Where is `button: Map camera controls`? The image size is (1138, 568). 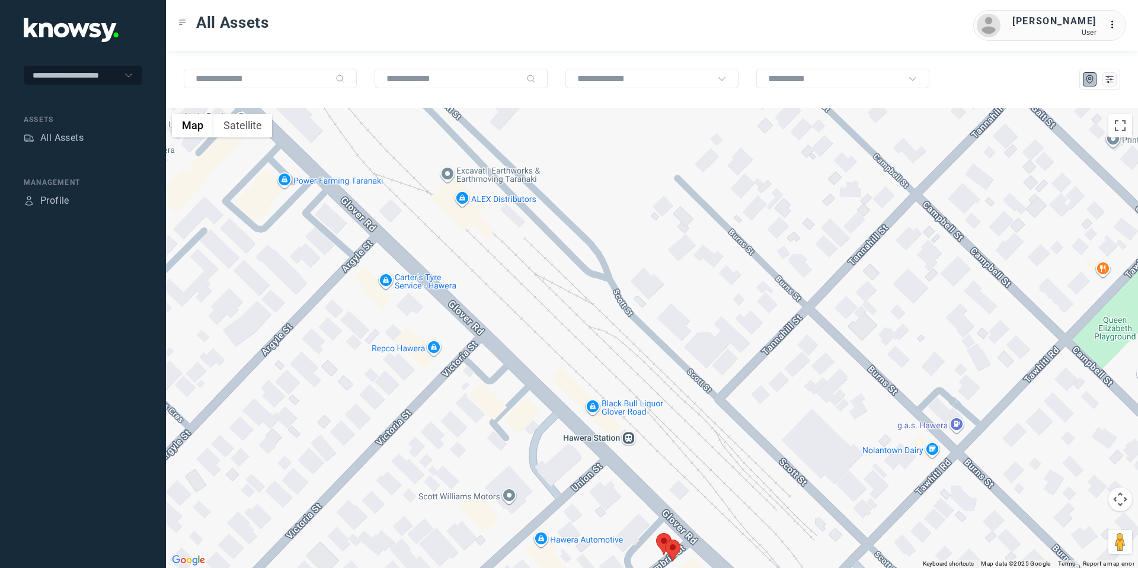
button: Map camera controls is located at coordinates (1120, 499).